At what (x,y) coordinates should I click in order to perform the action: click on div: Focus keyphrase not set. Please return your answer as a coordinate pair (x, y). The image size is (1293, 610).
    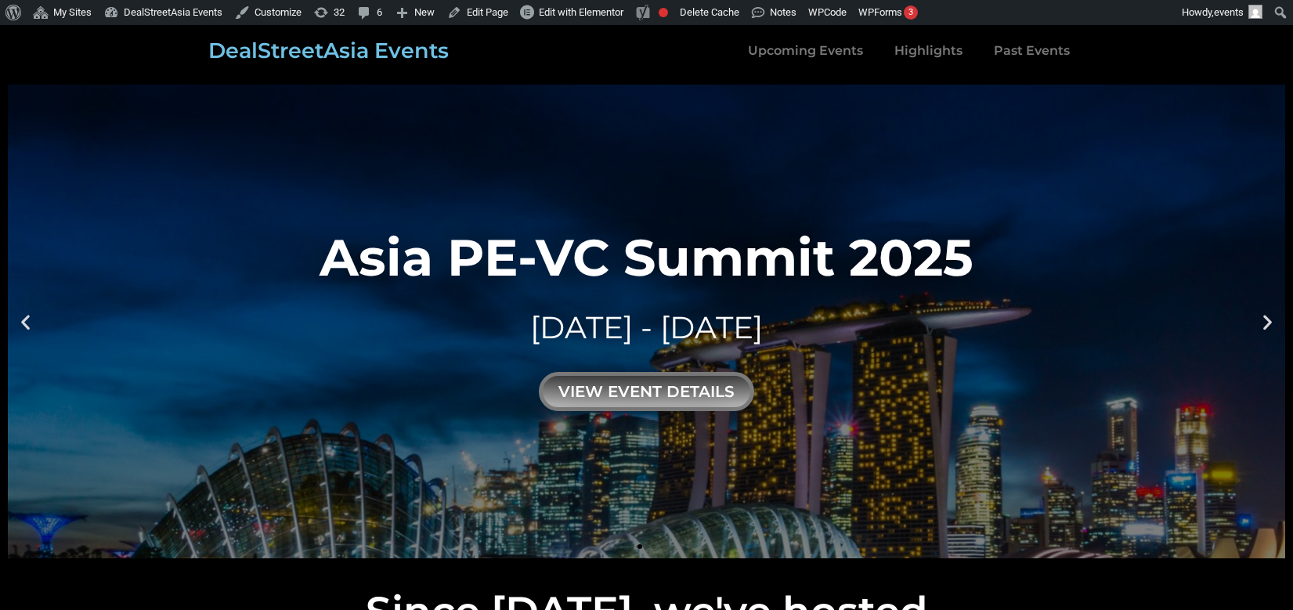
    Looking at the image, I should click on (663, 13).